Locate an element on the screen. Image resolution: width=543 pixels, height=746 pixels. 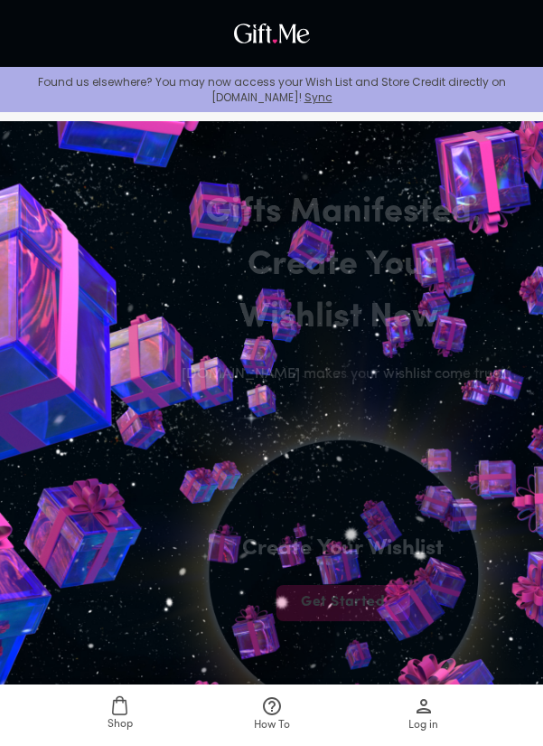
a: Shop is located at coordinates (120, 715).